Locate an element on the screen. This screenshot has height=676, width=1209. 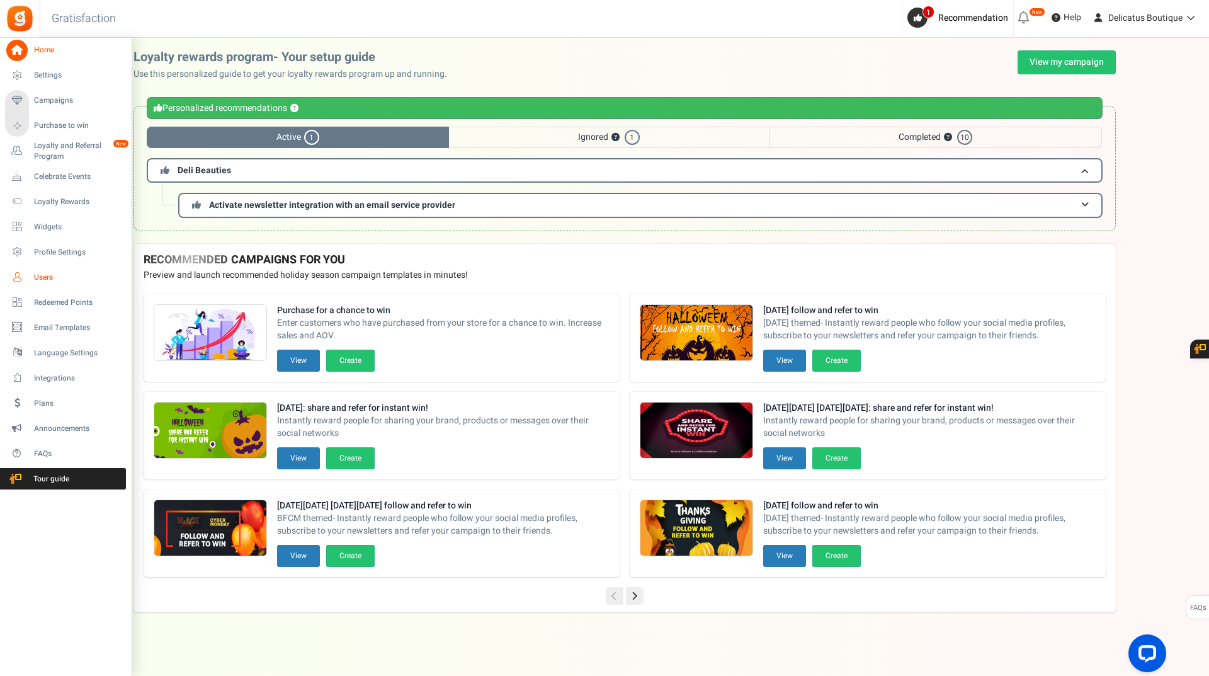
span: Activate newsletter integration with an email service provider is located at coordinates (332, 205).